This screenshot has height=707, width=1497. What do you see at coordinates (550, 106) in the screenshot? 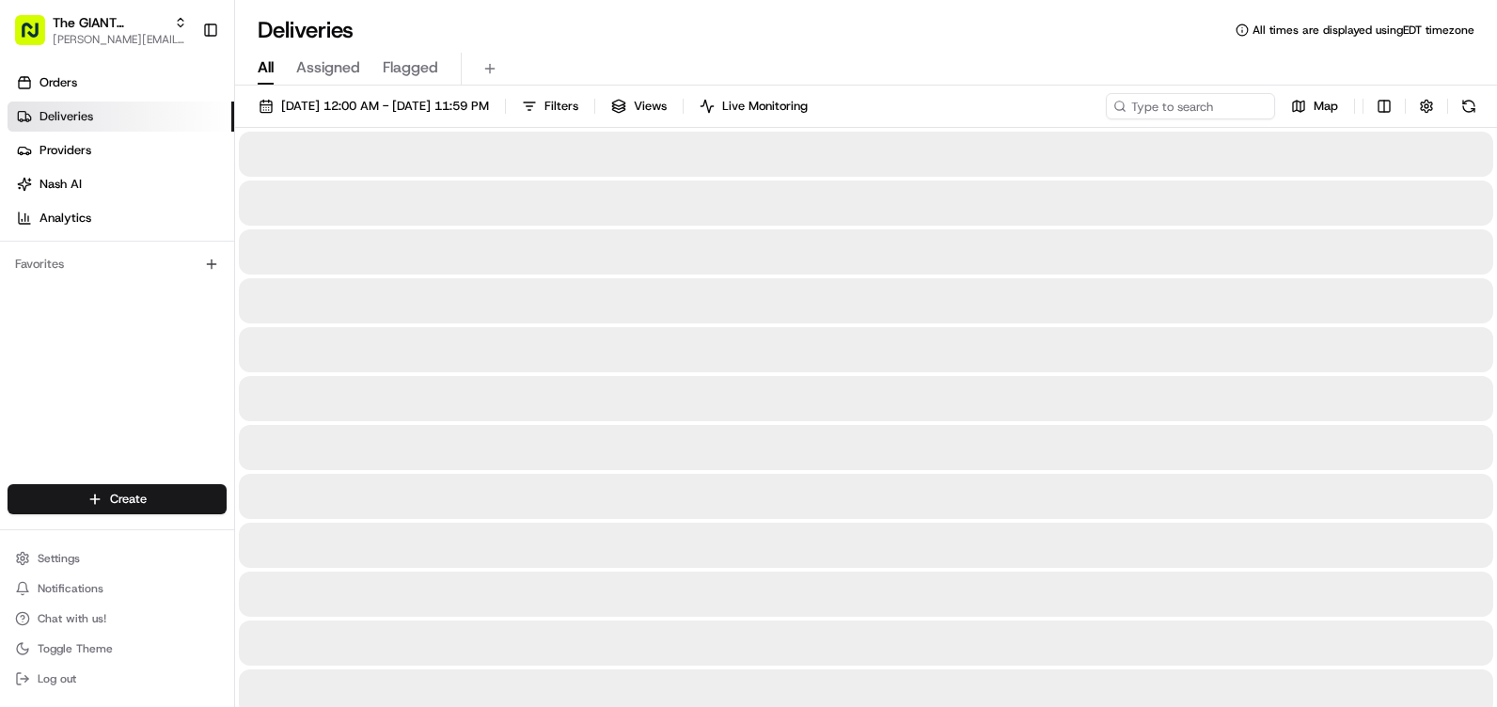
I see `button: Filters` at bounding box center [550, 106].